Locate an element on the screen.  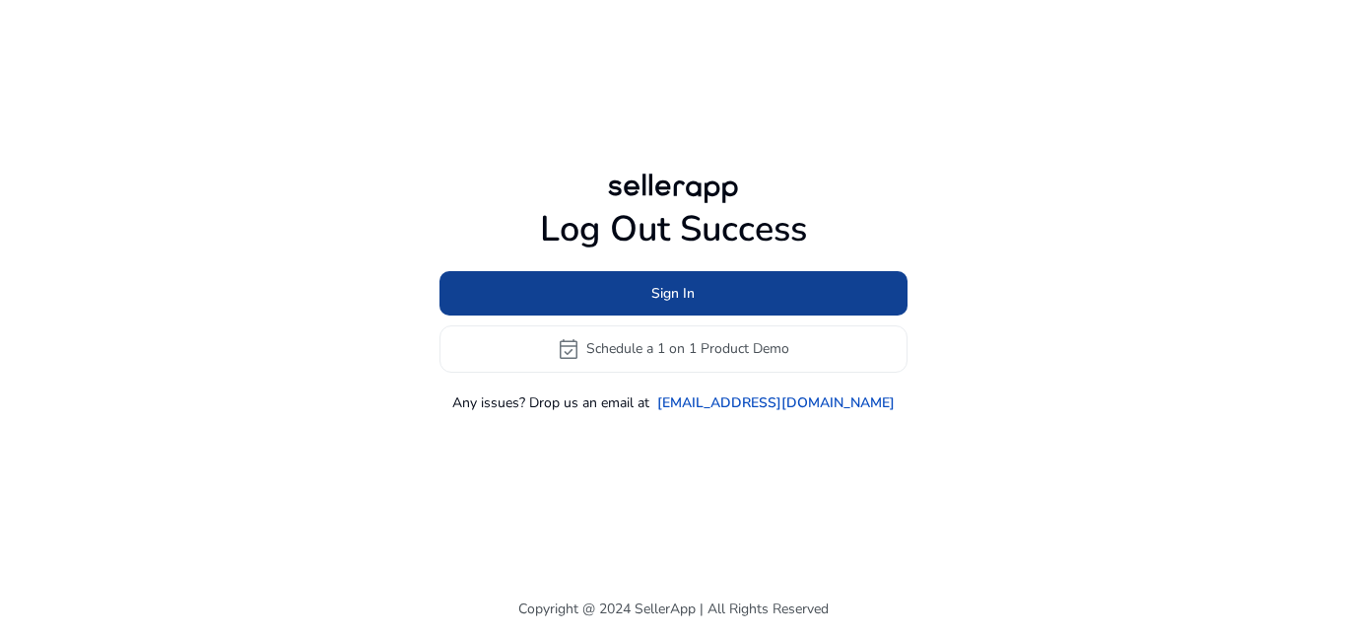
span: Sign In is located at coordinates (673, 293).